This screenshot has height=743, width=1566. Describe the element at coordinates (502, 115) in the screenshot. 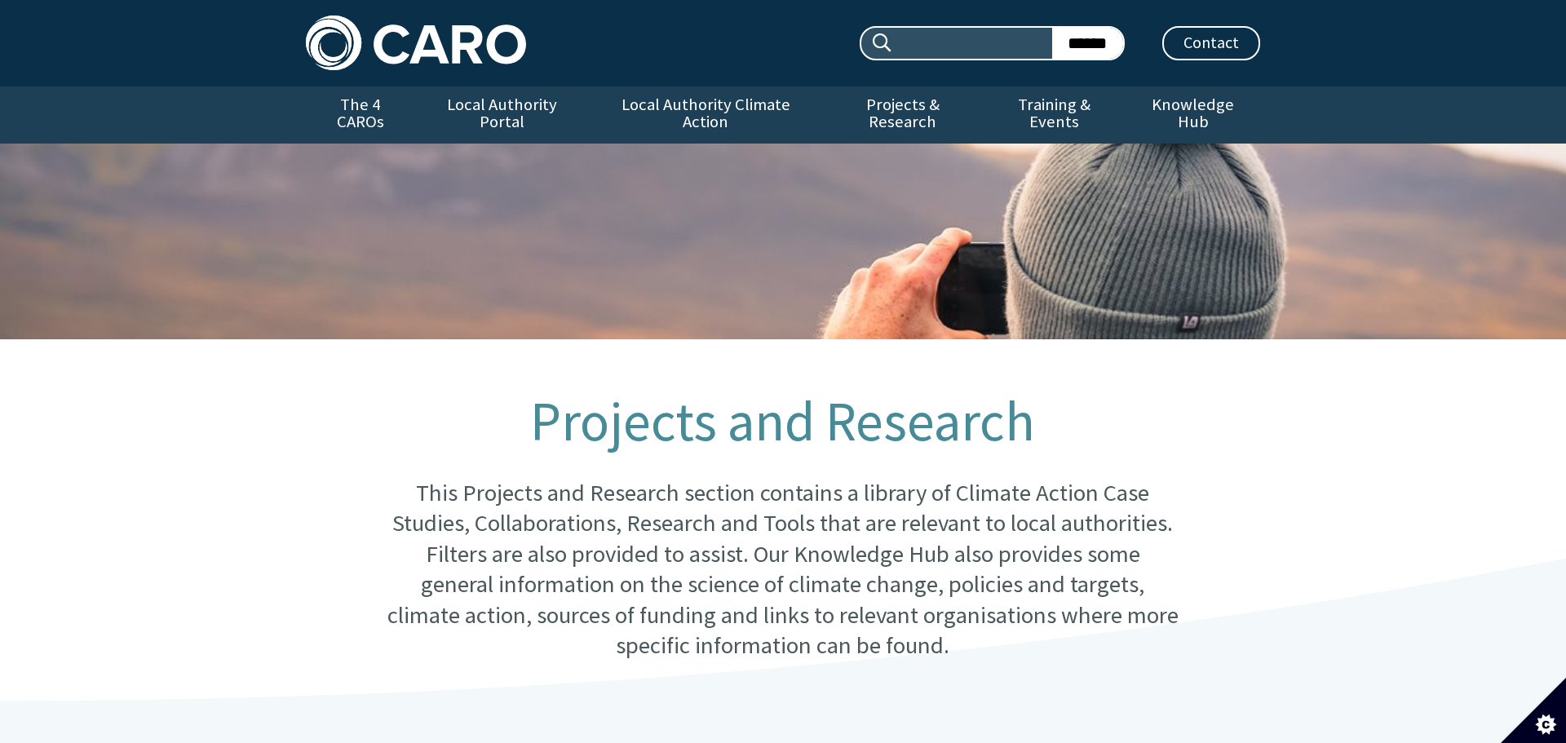

I see `a: Local Authority Portal` at that location.